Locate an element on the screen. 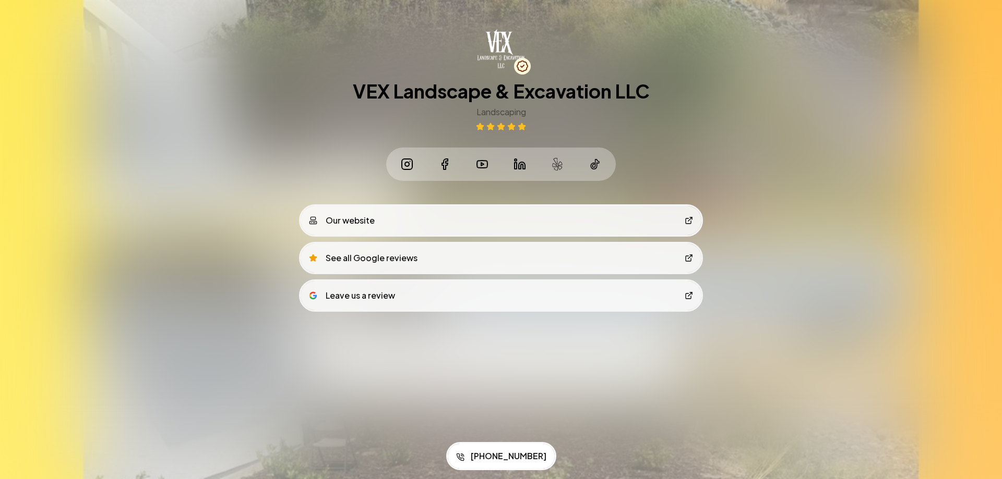  a: Our website is located at coordinates (501, 221).